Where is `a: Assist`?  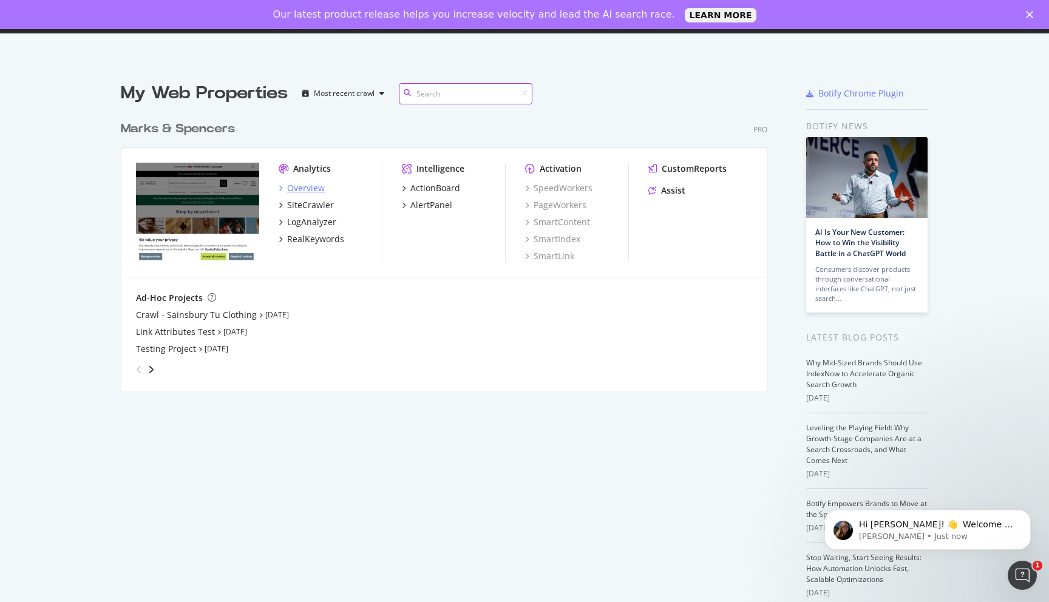
a: Assist is located at coordinates (667, 191).